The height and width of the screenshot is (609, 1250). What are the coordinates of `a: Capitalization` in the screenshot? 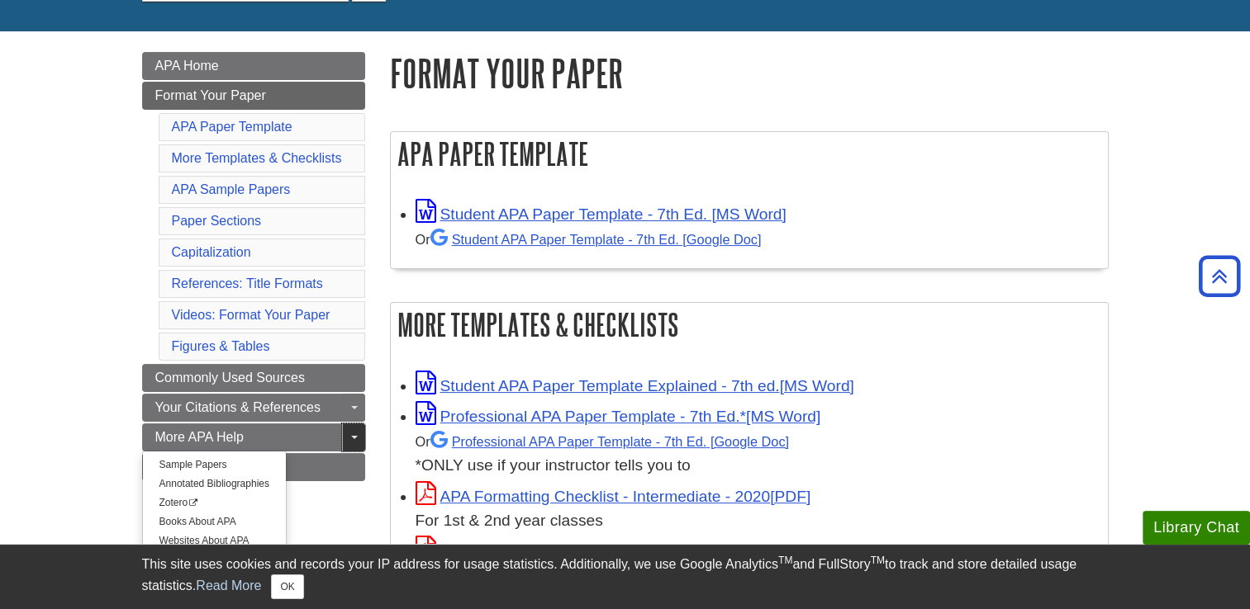 It's located at (211, 252).